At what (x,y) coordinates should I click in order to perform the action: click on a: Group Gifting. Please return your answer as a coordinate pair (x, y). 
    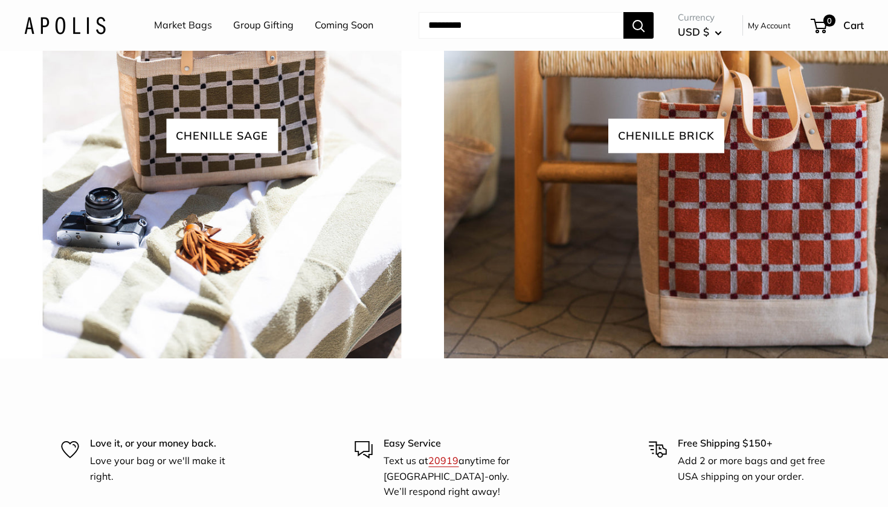
    Looking at the image, I should click on (263, 25).